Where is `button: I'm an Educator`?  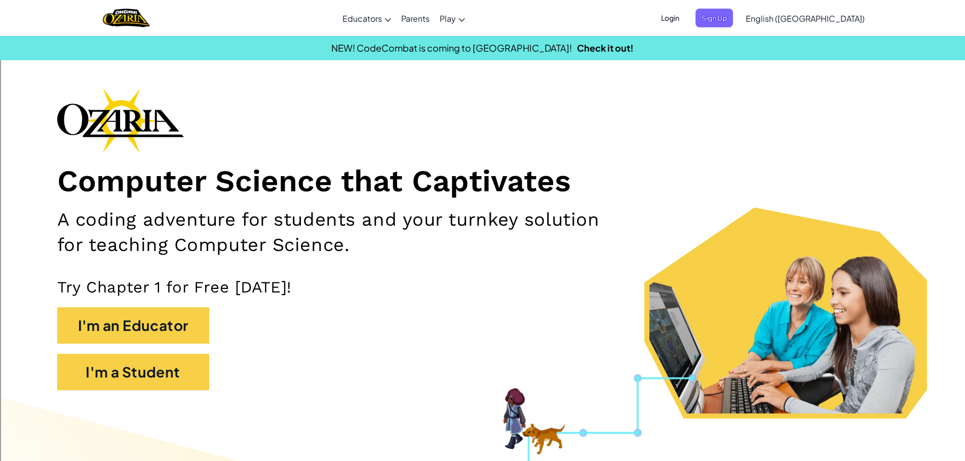
button: I'm an Educator is located at coordinates (133, 326).